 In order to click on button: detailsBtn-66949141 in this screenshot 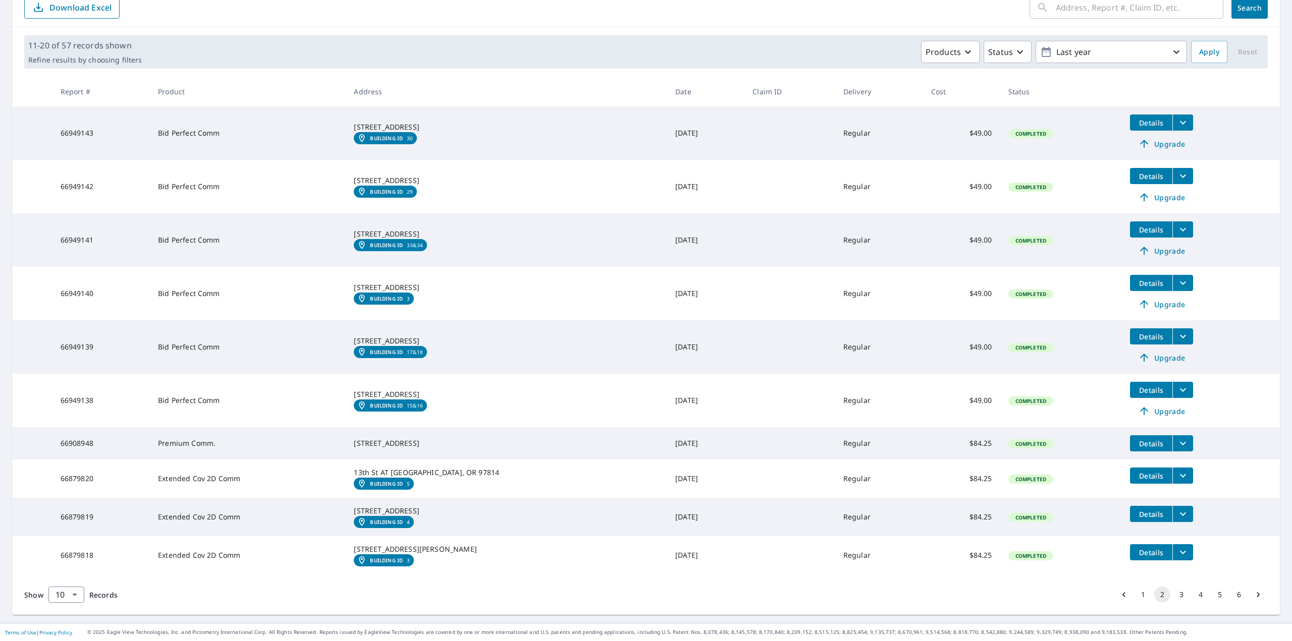, I will do `click(1151, 230)`.